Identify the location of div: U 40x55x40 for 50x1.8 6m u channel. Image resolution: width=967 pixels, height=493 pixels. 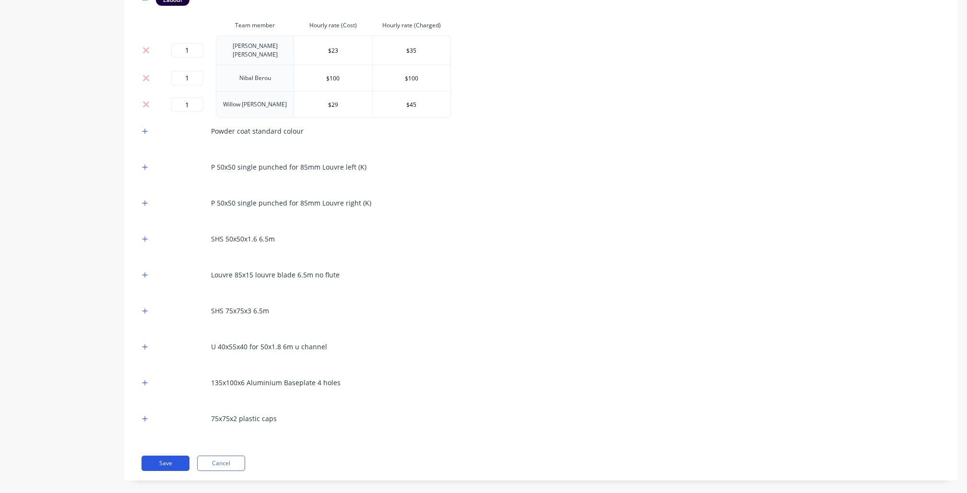
(269, 347).